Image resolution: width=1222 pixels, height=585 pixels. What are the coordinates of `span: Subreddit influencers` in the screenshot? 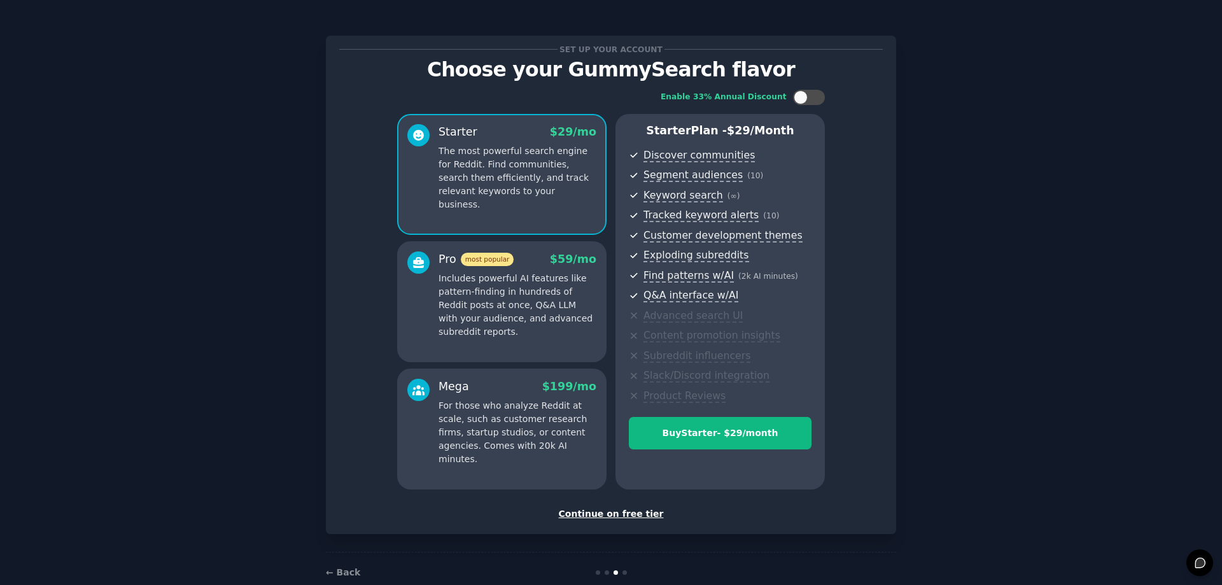 It's located at (697, 356).